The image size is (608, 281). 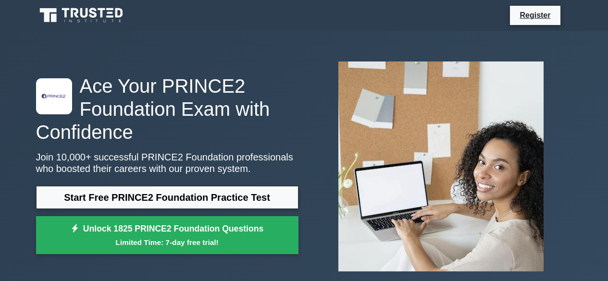 What do you see at coordinates (167, 242) in the screenshot?
I see `small: Limited Time: 7-day free trial!` at bounding box center [167, 242].